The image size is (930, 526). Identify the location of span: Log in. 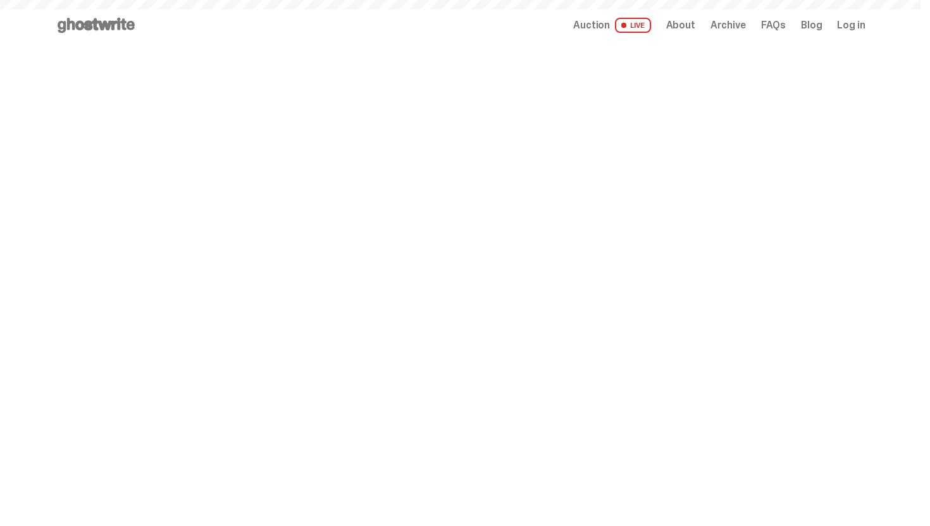
(851, 25).